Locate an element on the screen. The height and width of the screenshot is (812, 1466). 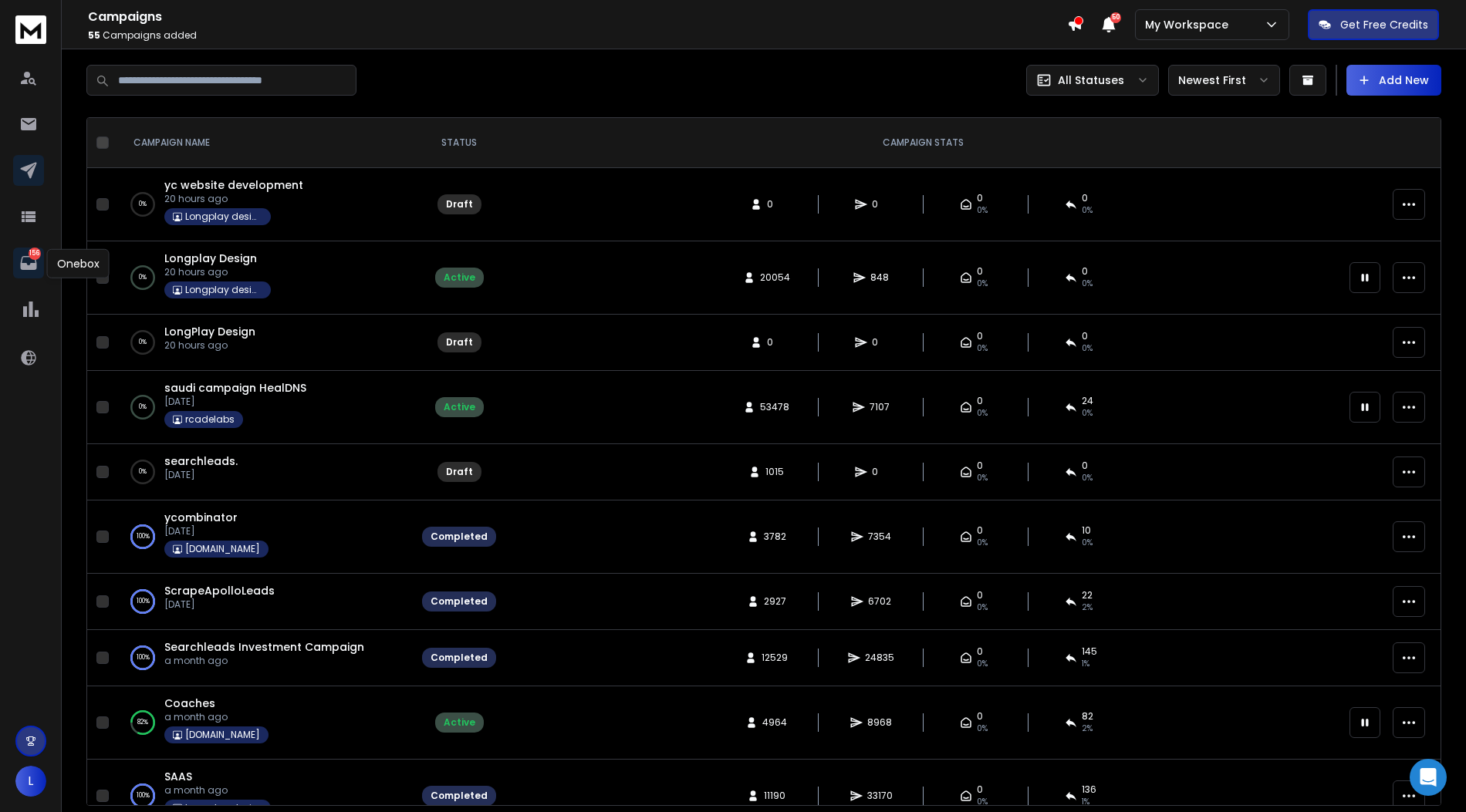
span: 4964 is located at coordinates (774, 722).